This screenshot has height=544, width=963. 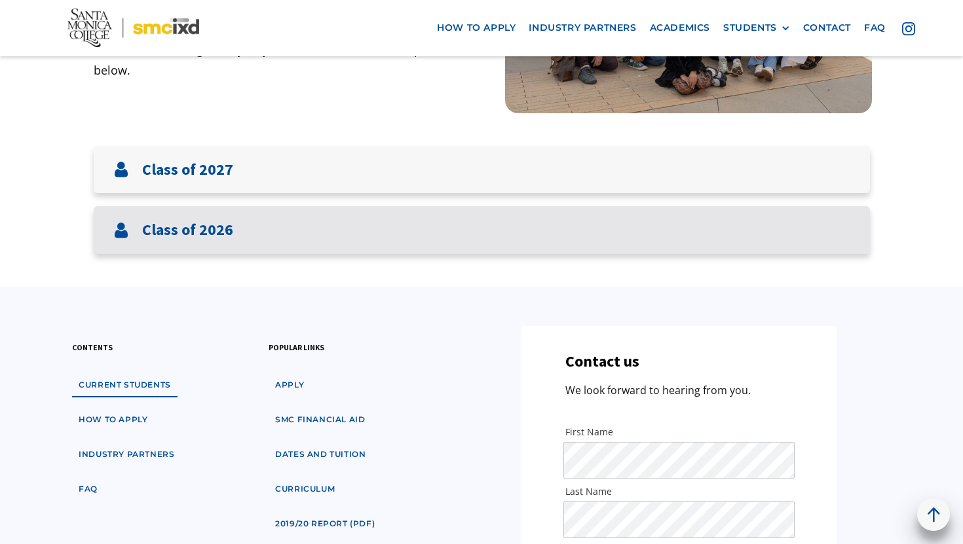 I want to click on a: Academics, so click(x=680, y=28).